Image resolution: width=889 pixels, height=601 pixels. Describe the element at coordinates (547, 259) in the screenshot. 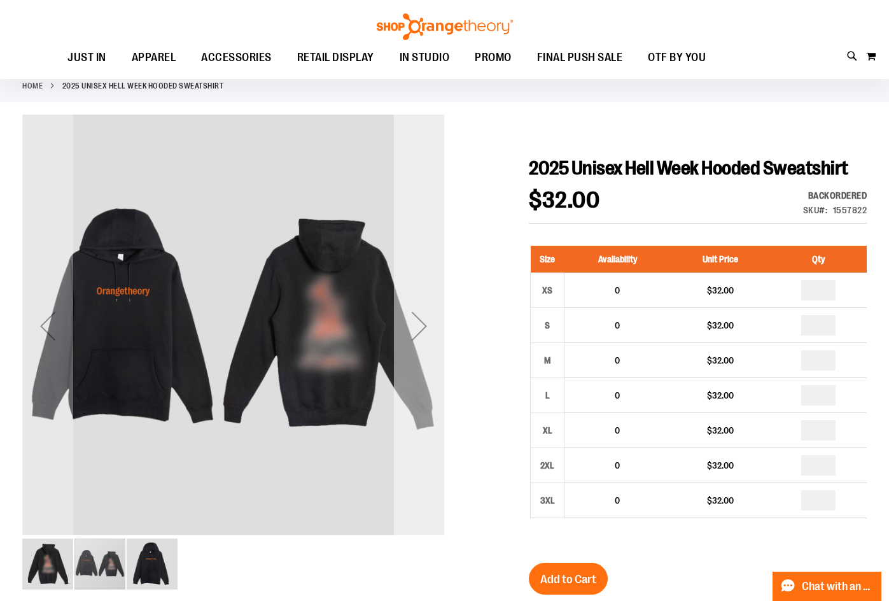

I see `th: Size` at that location.